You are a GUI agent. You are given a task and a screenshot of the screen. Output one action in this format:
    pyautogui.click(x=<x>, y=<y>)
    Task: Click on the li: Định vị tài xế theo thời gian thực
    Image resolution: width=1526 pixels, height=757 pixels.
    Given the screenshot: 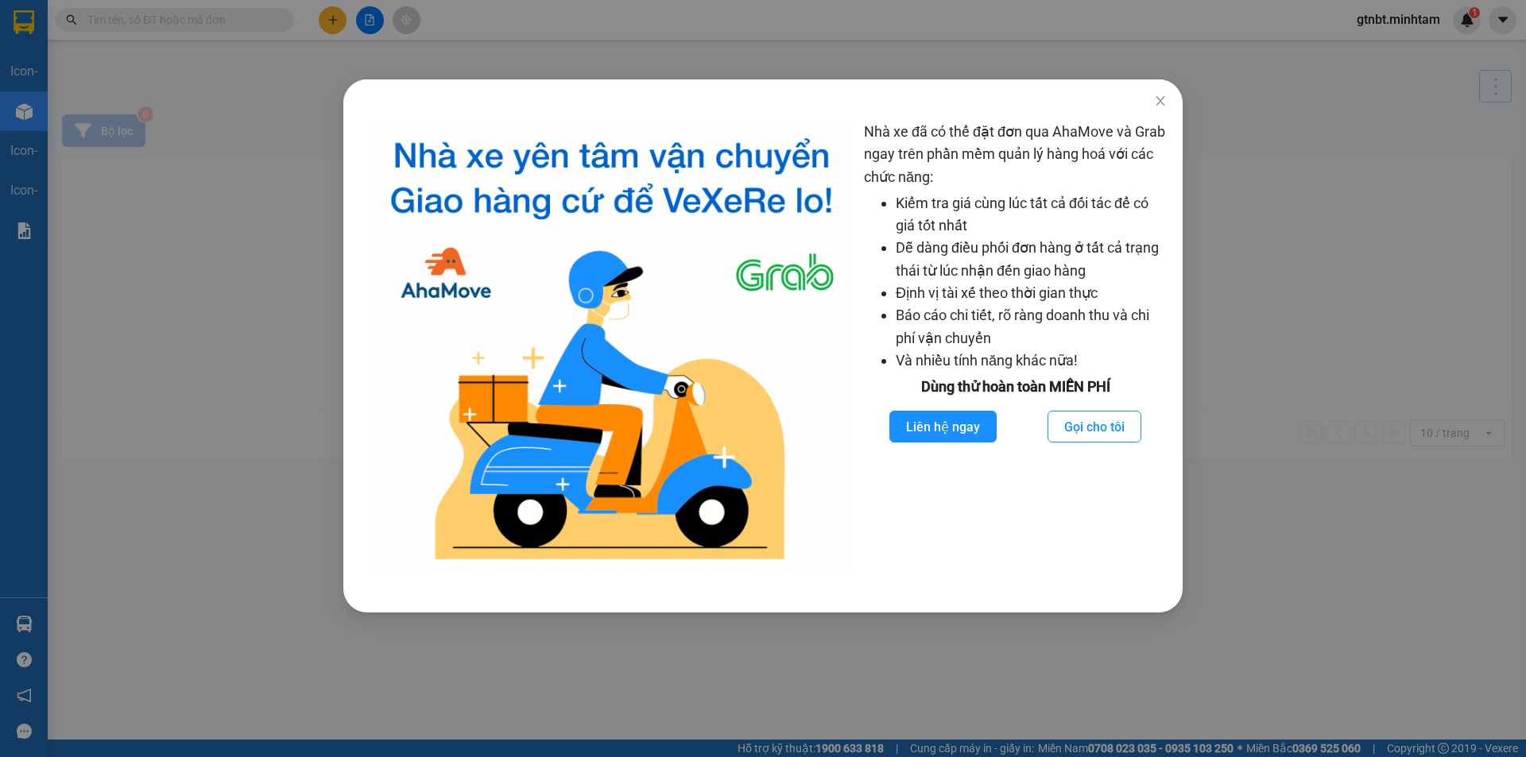 What is the action you would take?
    pyautogui.click(x=1031, y=293)
    